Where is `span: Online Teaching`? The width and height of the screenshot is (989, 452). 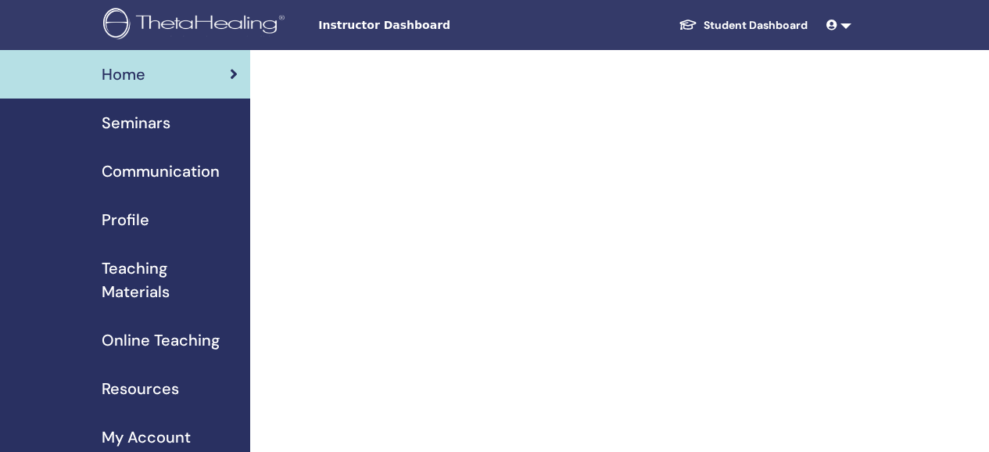
span: Online Teaching is located at coordinates (160, 340).